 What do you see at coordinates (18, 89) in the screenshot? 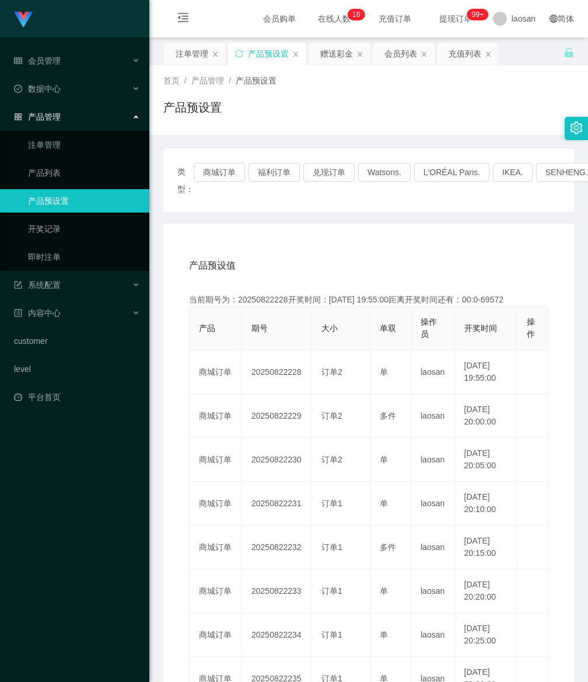
I see `i: 图标: check-circle-o` at bounding box center [18, 89].